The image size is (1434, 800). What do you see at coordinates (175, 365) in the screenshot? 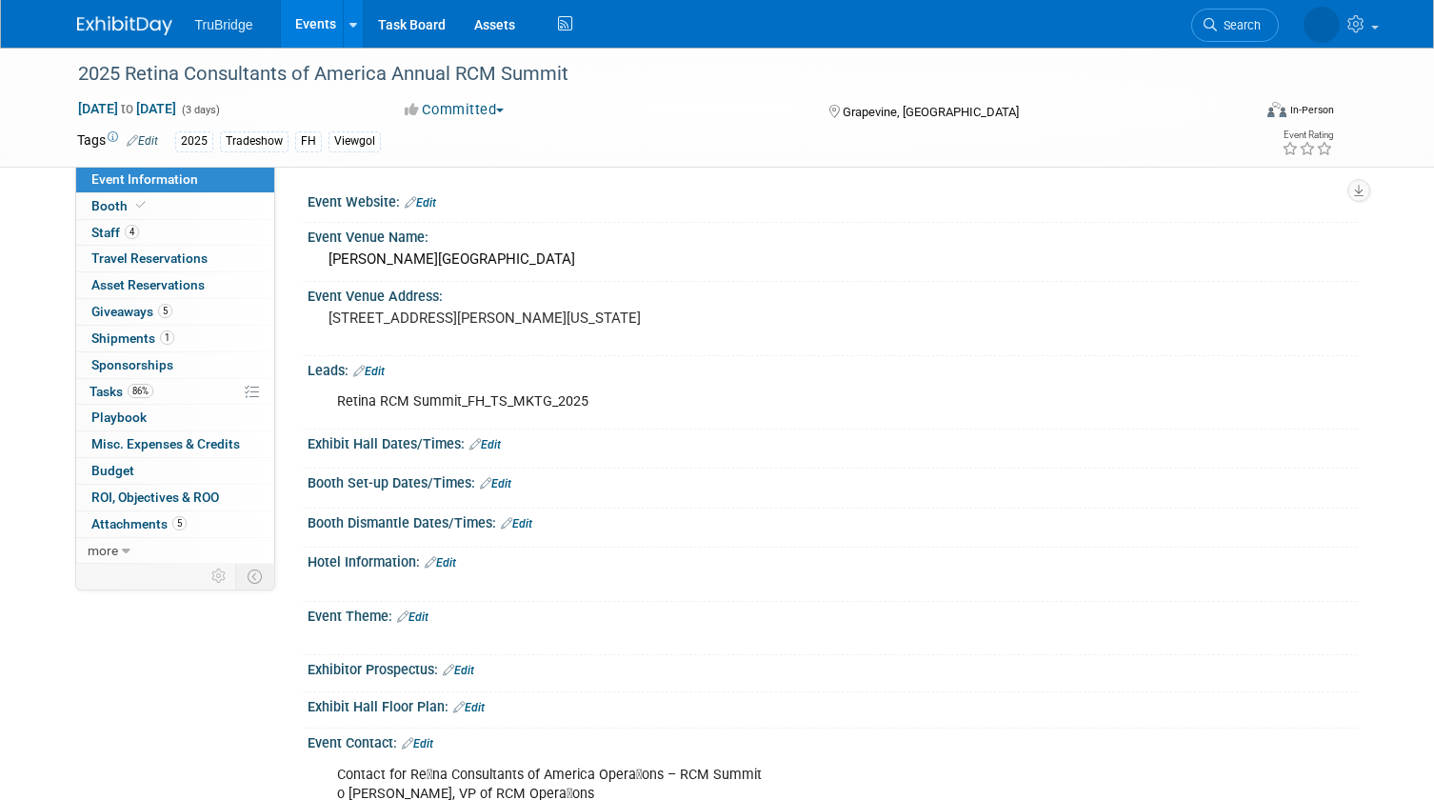
I see `a: Sponsorships` at bounding box center [175, 365].